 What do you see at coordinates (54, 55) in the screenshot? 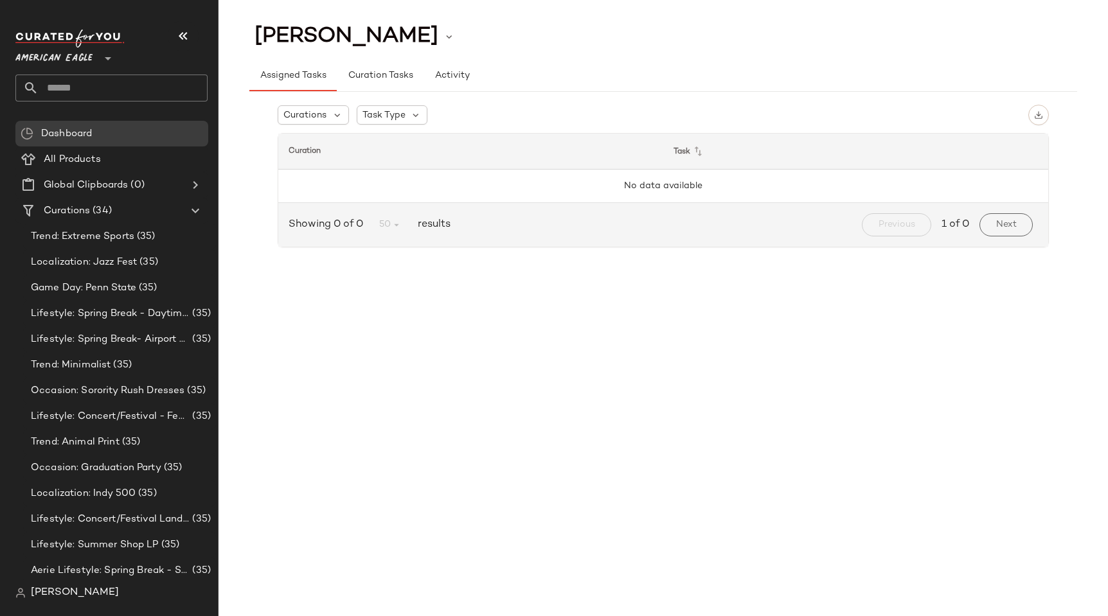
I see `span: American Eagle` at bounding box center [54, 55].